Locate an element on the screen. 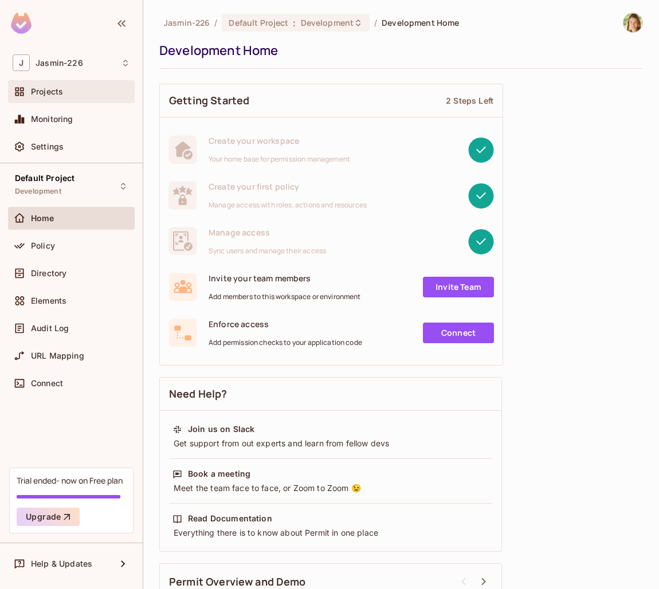 This screenshot has height=589, width=659. span: Sync users and manage their access is located at coordinates (267, 251).